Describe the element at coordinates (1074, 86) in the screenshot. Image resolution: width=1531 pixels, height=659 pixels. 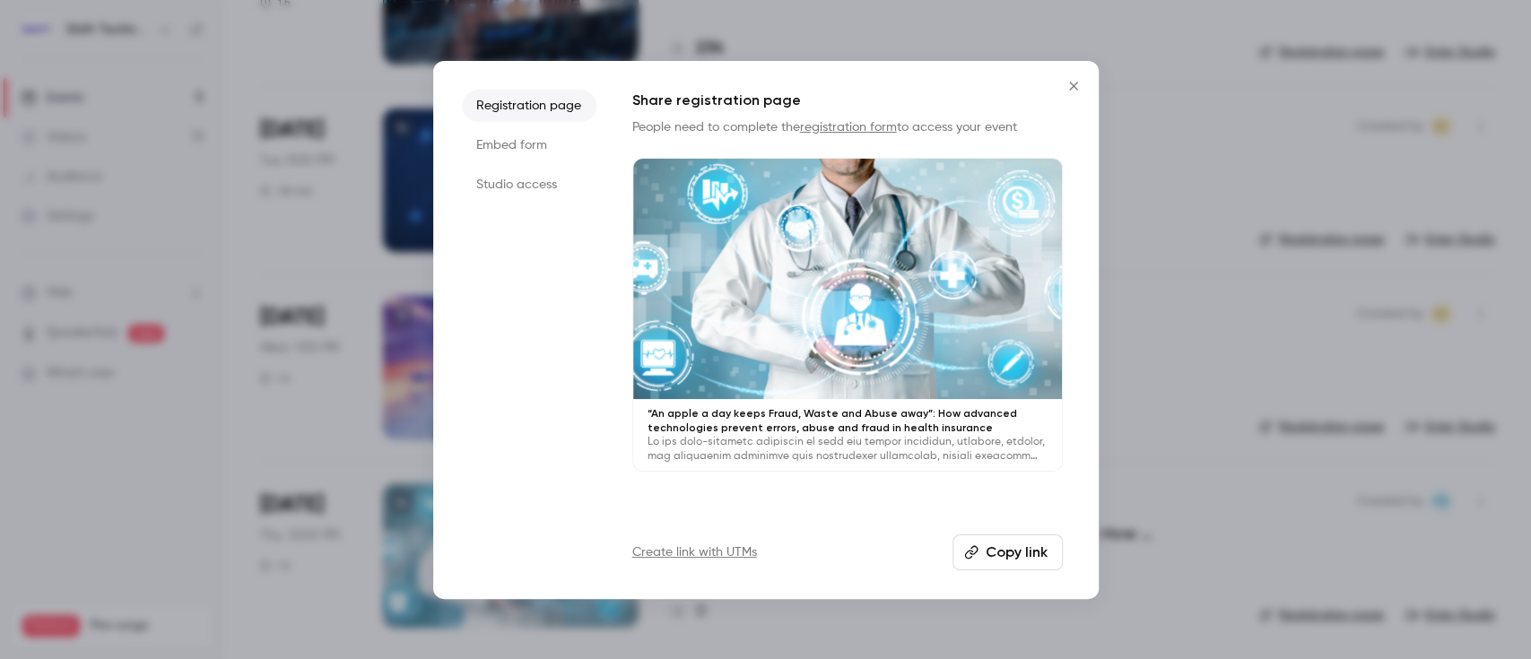
I see `button: Close` at that location.